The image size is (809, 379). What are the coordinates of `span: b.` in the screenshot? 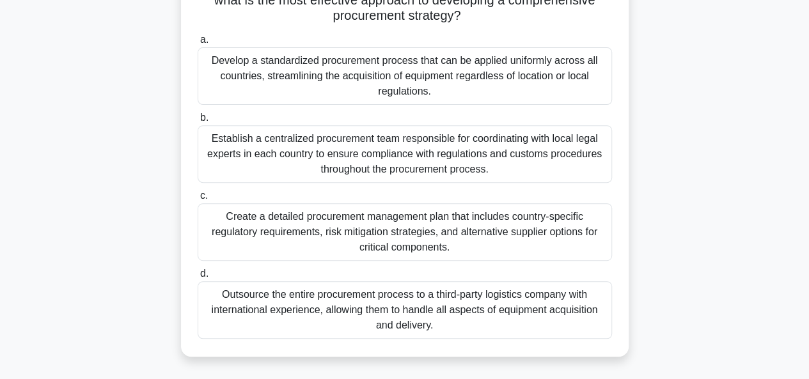 It's located at (204, 117).